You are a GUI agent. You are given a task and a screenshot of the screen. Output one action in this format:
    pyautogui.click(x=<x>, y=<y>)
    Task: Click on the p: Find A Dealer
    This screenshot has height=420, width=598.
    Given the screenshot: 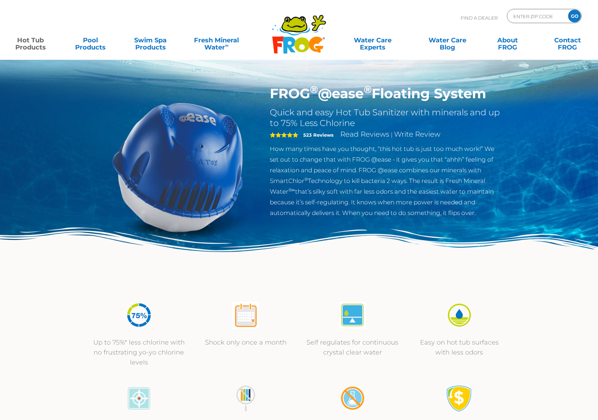 What is the action you would take?
    pyautogui.click(x=479, y=18)
    